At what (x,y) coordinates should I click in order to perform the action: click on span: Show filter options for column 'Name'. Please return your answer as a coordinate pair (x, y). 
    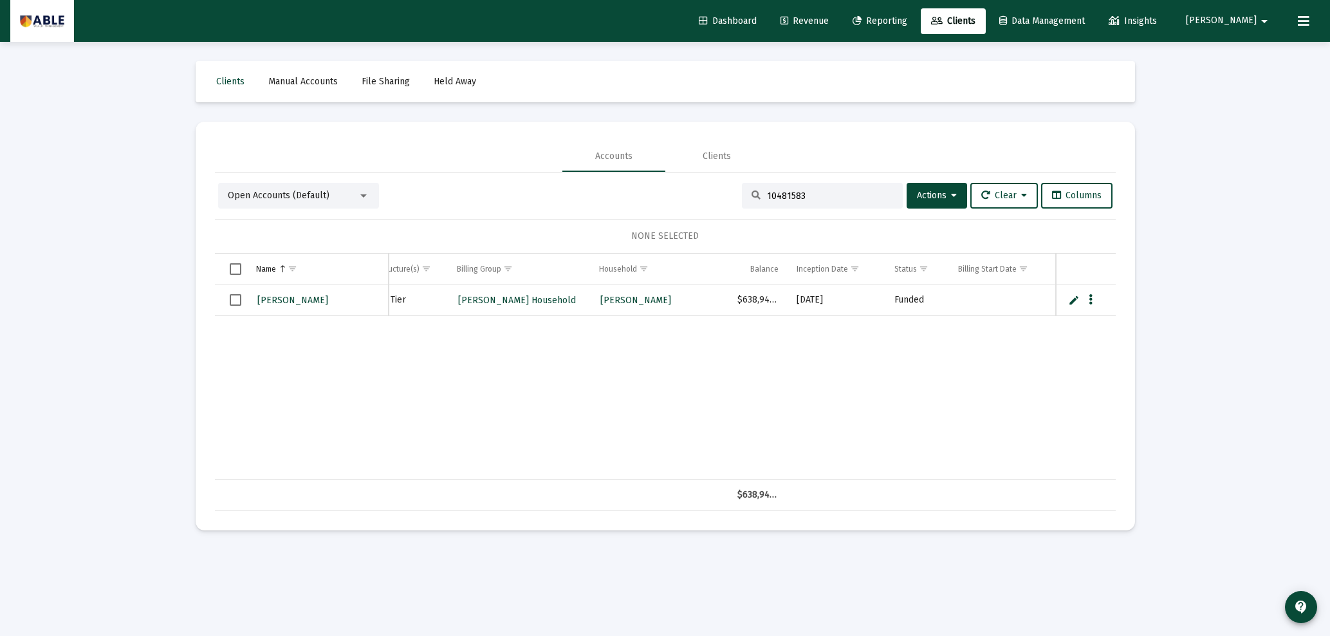
    Looking at the image, I should click on (292, 268).